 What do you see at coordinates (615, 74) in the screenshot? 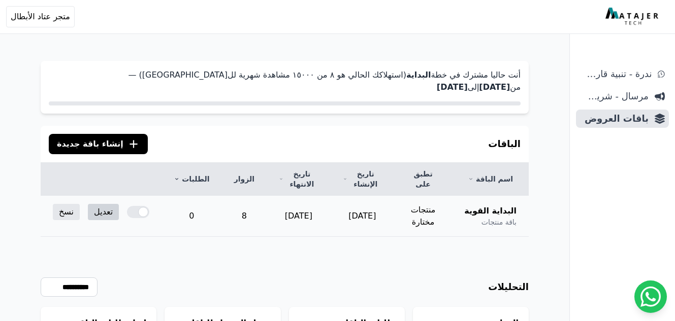
I see `span: ندرة - تنبية قارب علي النفاذ` at bounding box center [615, 74].